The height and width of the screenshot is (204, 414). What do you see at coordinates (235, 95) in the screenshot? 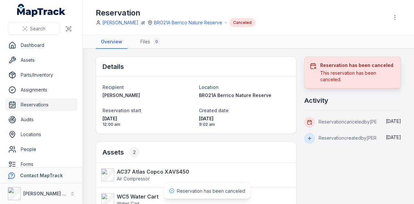
I see `span: BRO21A Berrico Nature Reserve` at bounding box center [235, 95].